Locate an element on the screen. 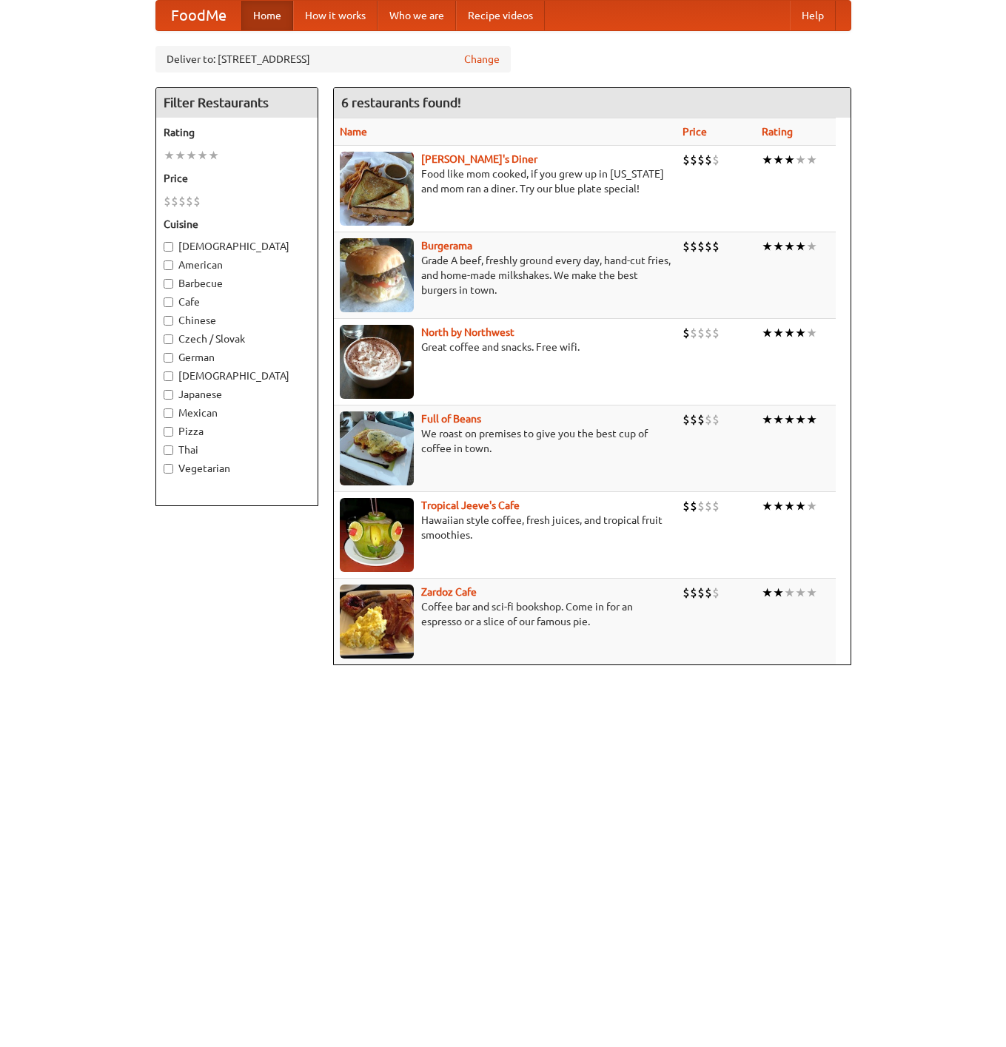 The height and width of the screenshot is (1047, 1006). label: Cafe is located at coordinates (237, 302).